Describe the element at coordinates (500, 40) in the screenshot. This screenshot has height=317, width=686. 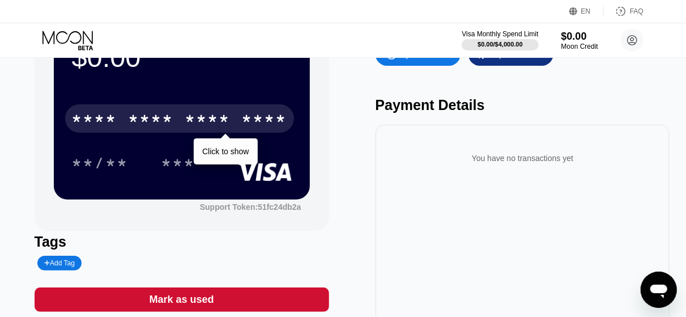
I see `div: Visa Monthly Spend Limit$0.00/$4,000.00` at that location.